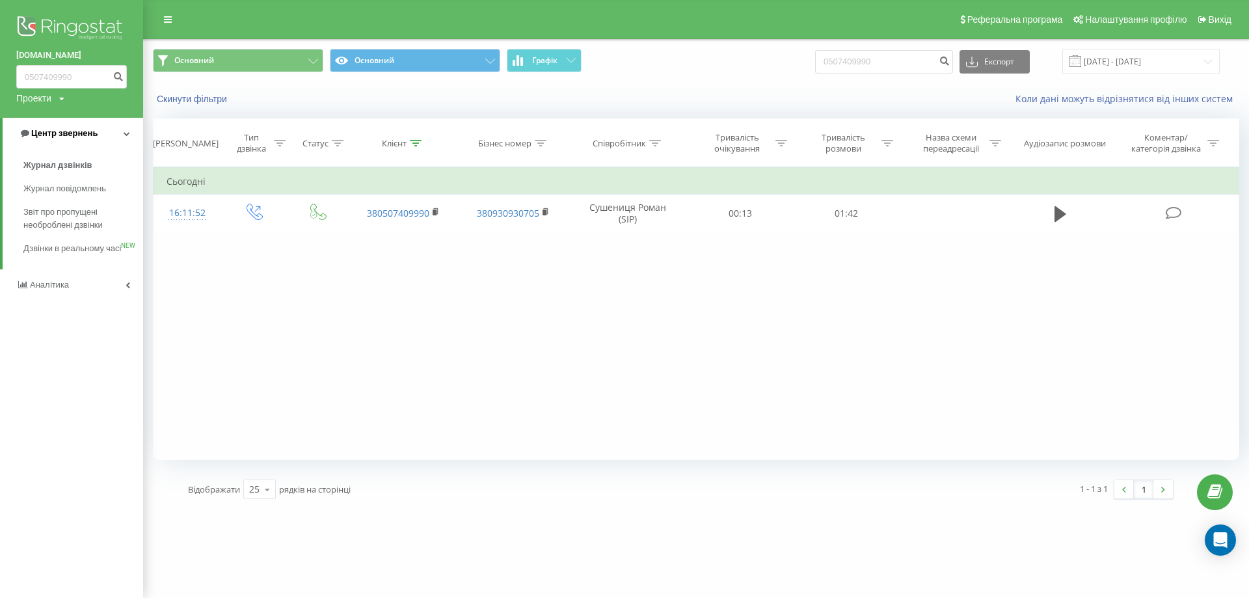 The width and height of the screenshot is (1249, 598). Describe the element at coordinates (737, 143) in the screenshot. I see `div: Тривалість очікування` at that location.